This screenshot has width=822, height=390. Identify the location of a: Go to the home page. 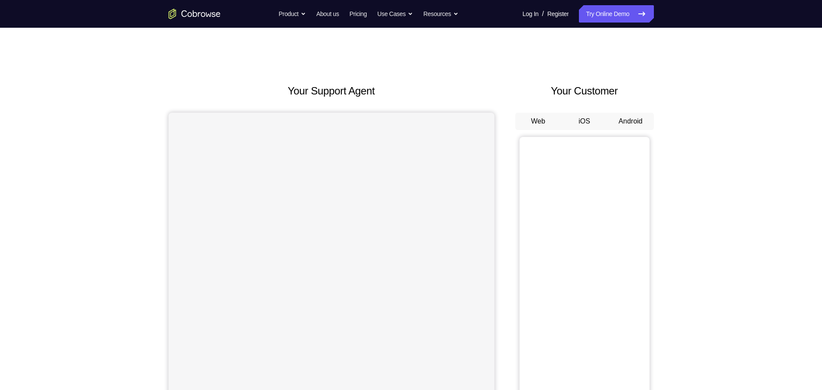
(194, 14).